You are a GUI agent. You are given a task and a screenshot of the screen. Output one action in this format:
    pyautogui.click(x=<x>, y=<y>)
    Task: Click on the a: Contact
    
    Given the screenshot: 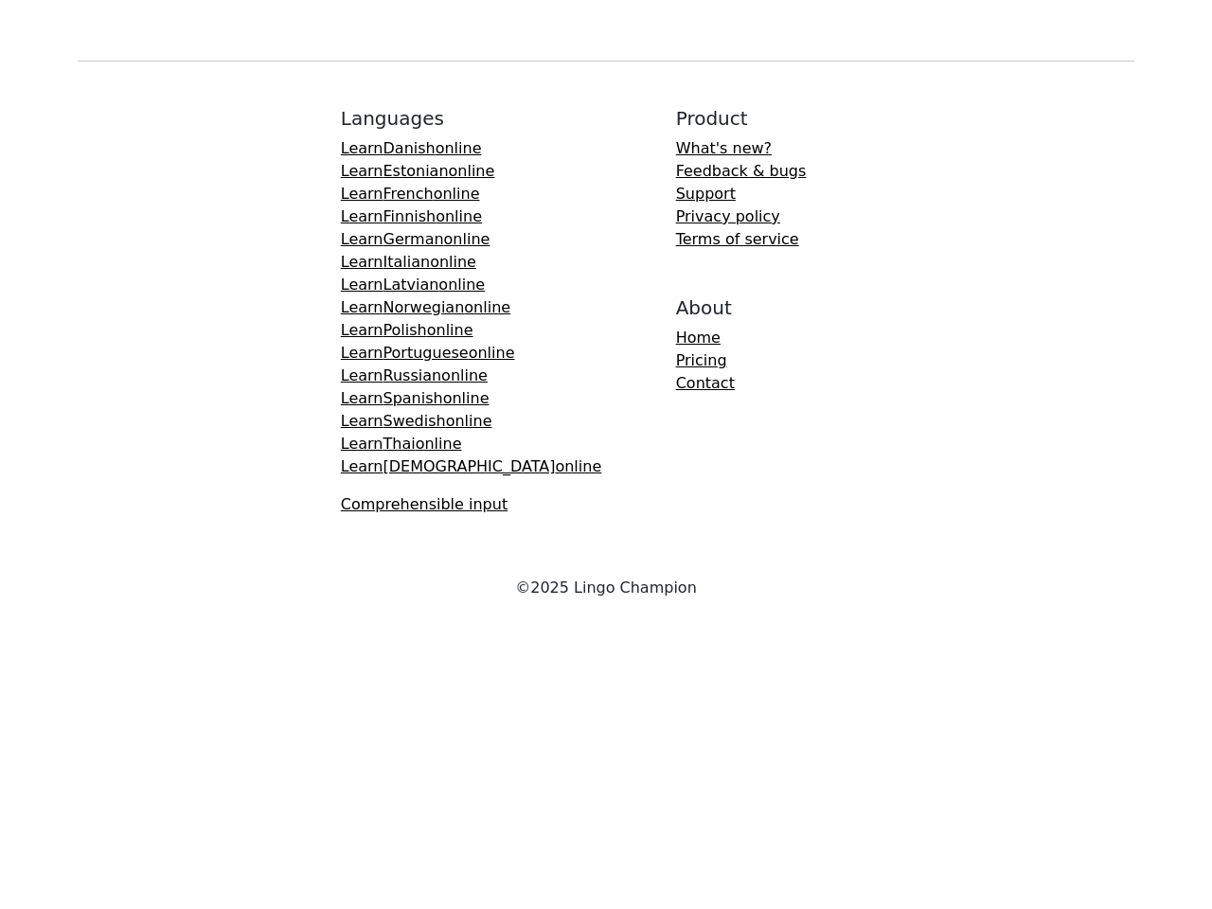 What is the action you would take?
    pyautogui.click(x=705, y=382)
    